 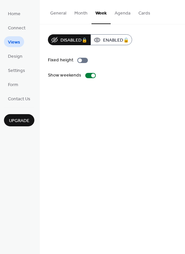 What do you see at coordinates (15, 56) in the screenshot?
I see `a: Design` at bounding box center [15, 56].